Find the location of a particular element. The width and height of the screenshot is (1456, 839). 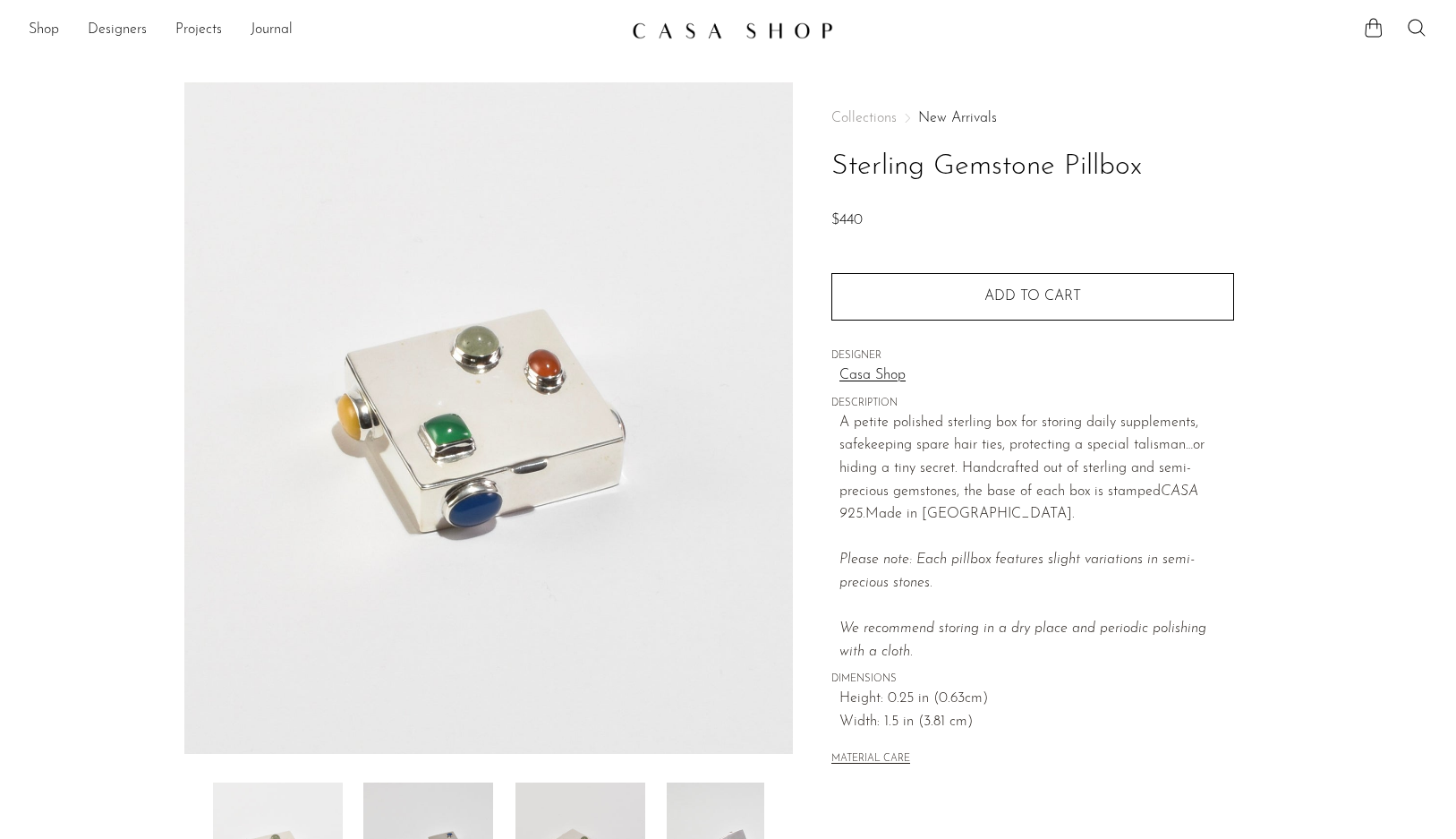

em: Please note: Each pillbox features slight variations in semi-precious stones. is located at coordinates (1023, 605).